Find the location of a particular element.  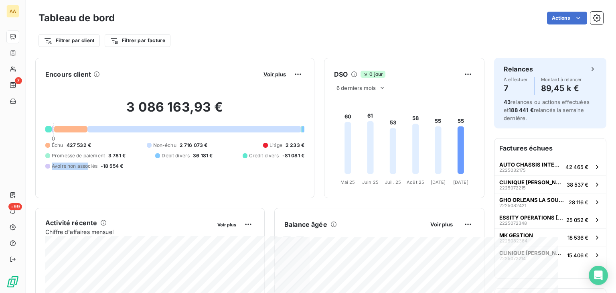

span: Promesse de paiement is located at coordinates (78, 156).